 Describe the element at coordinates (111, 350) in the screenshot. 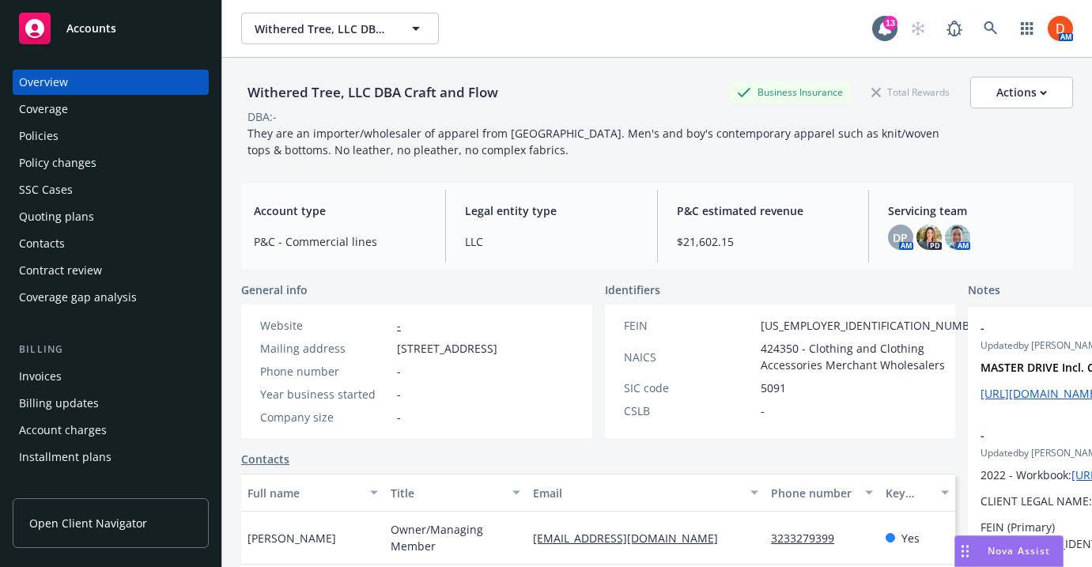

I see `div: Billing` at that location.